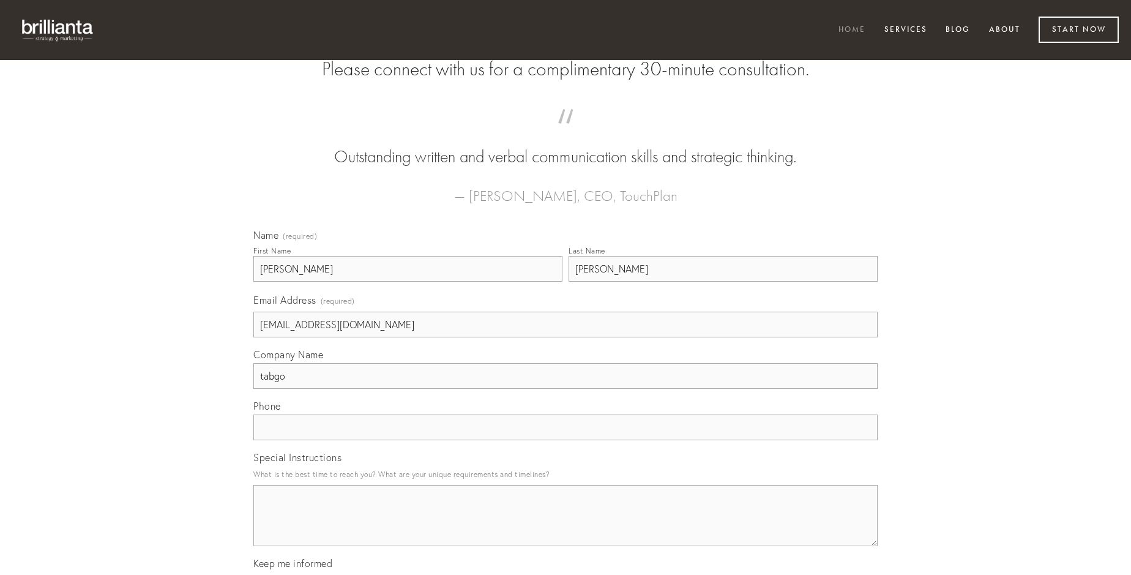 Image resolution: width=1131 pixels, height=575 pixels. What do you see at coordinates (565, 69) in the screenshot?
I see `h2: Please connect with us for a complimentary 30-minute consultation.` at bounding box center [565, 69].